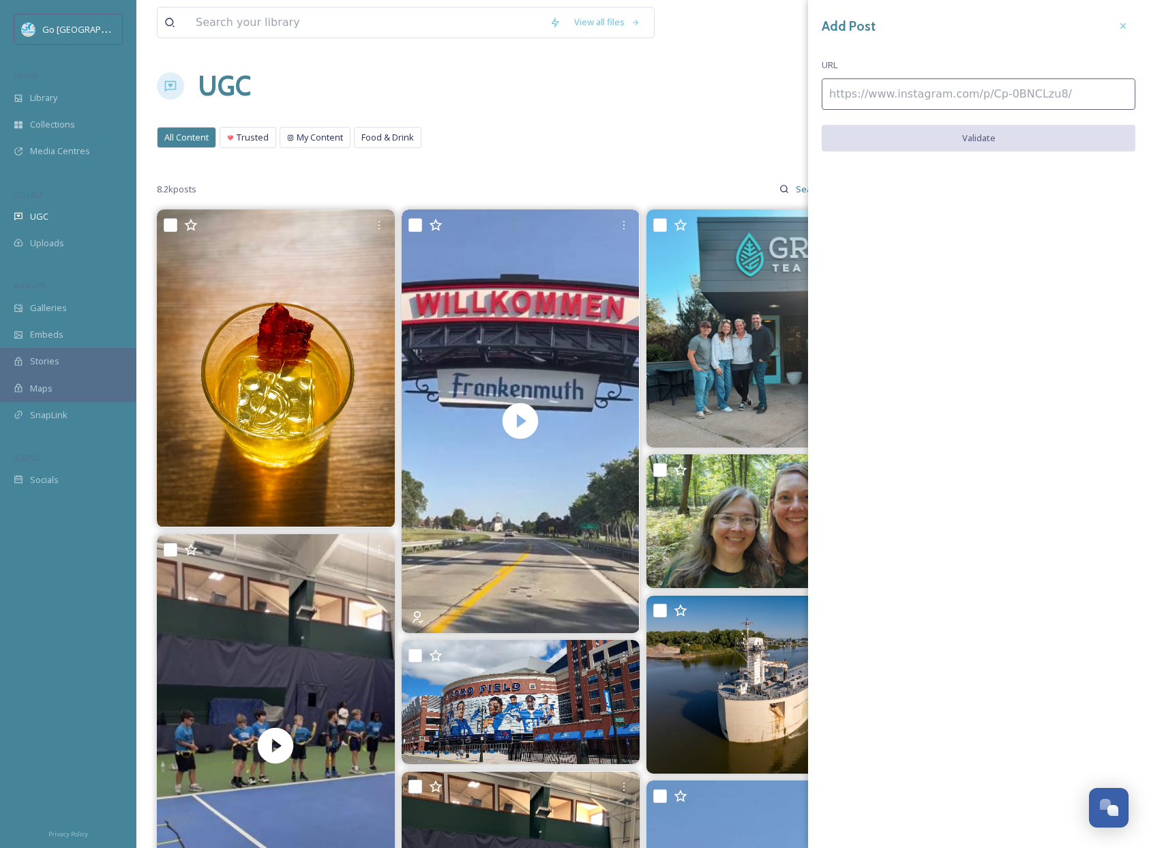 The width and height of the screenshot is (1149, 848). Describe the element at coordinates (275, 368) in the screenshot. I see `img: Fall menu coming soon to a distillery near you.. (spoiler: it’s us) 🍂👀` at that location.